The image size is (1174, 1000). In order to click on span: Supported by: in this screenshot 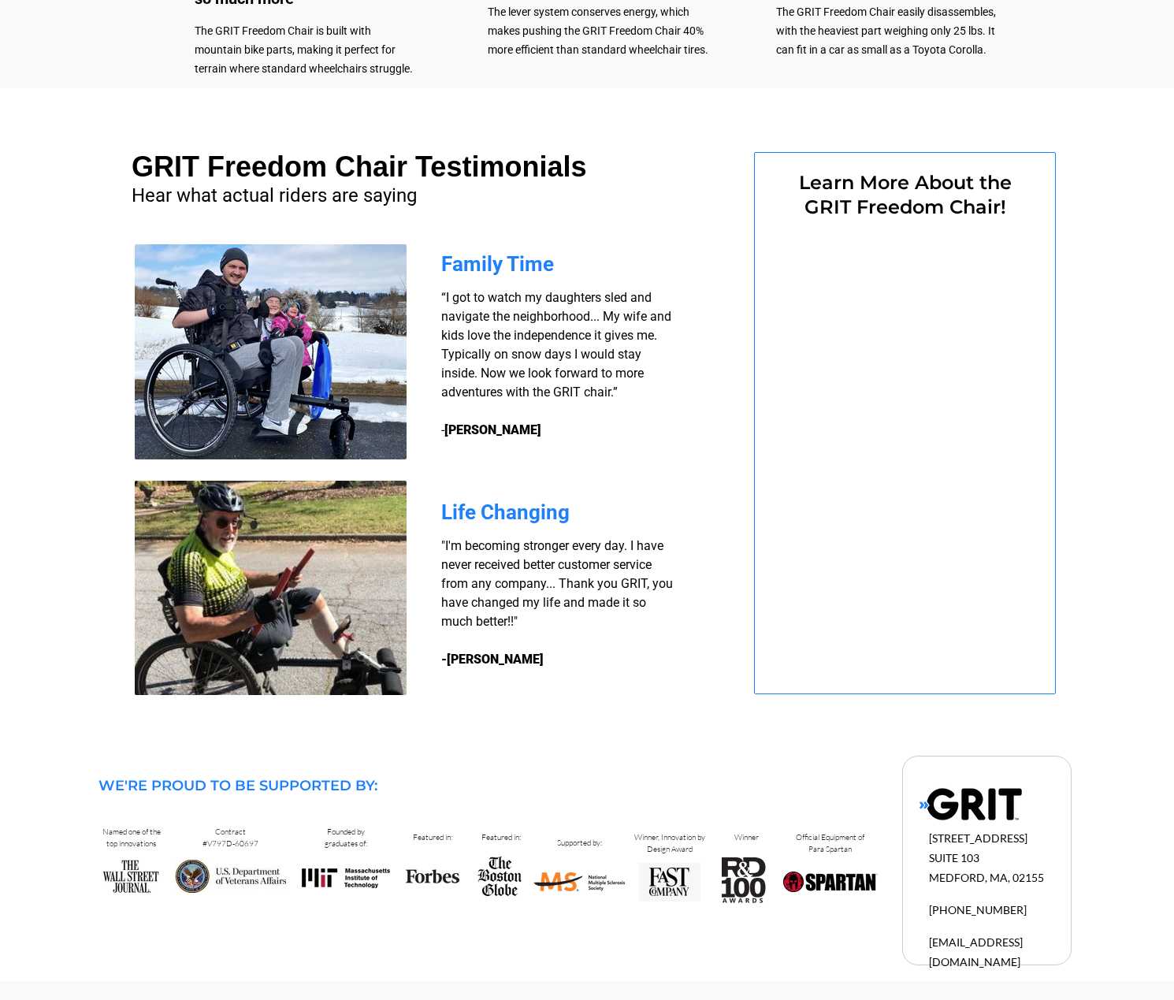, I will do `click(579, 842)`.